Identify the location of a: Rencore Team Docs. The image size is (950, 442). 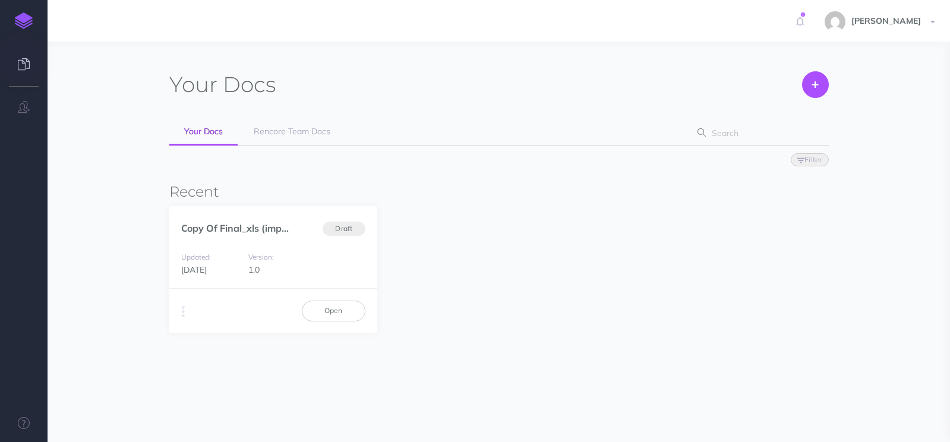
(292, 132).